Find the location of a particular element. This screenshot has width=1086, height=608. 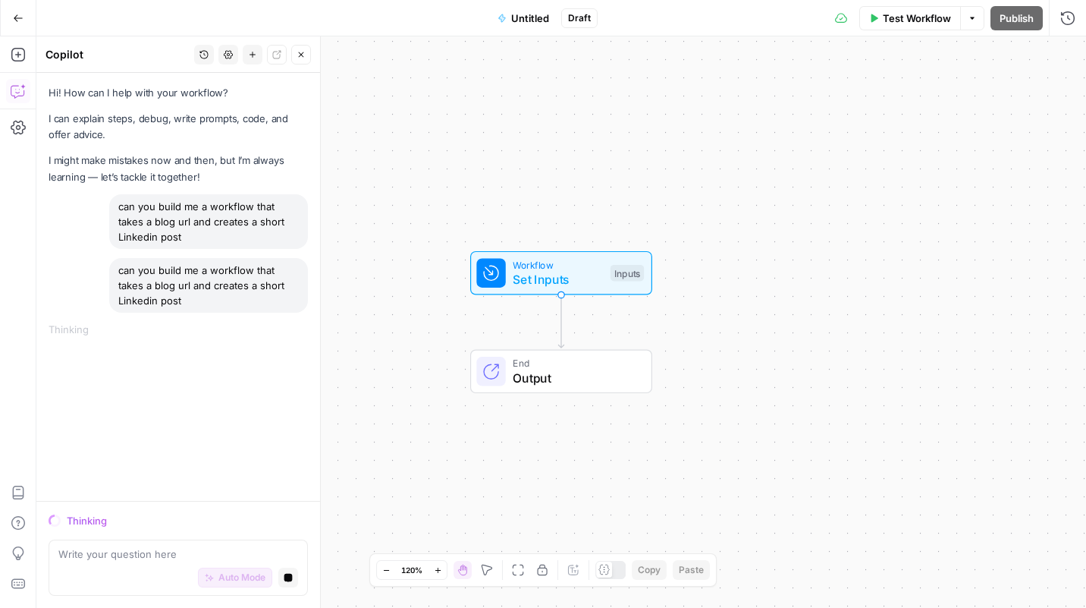

div: EndOutput is located at coordinates (561, 372).